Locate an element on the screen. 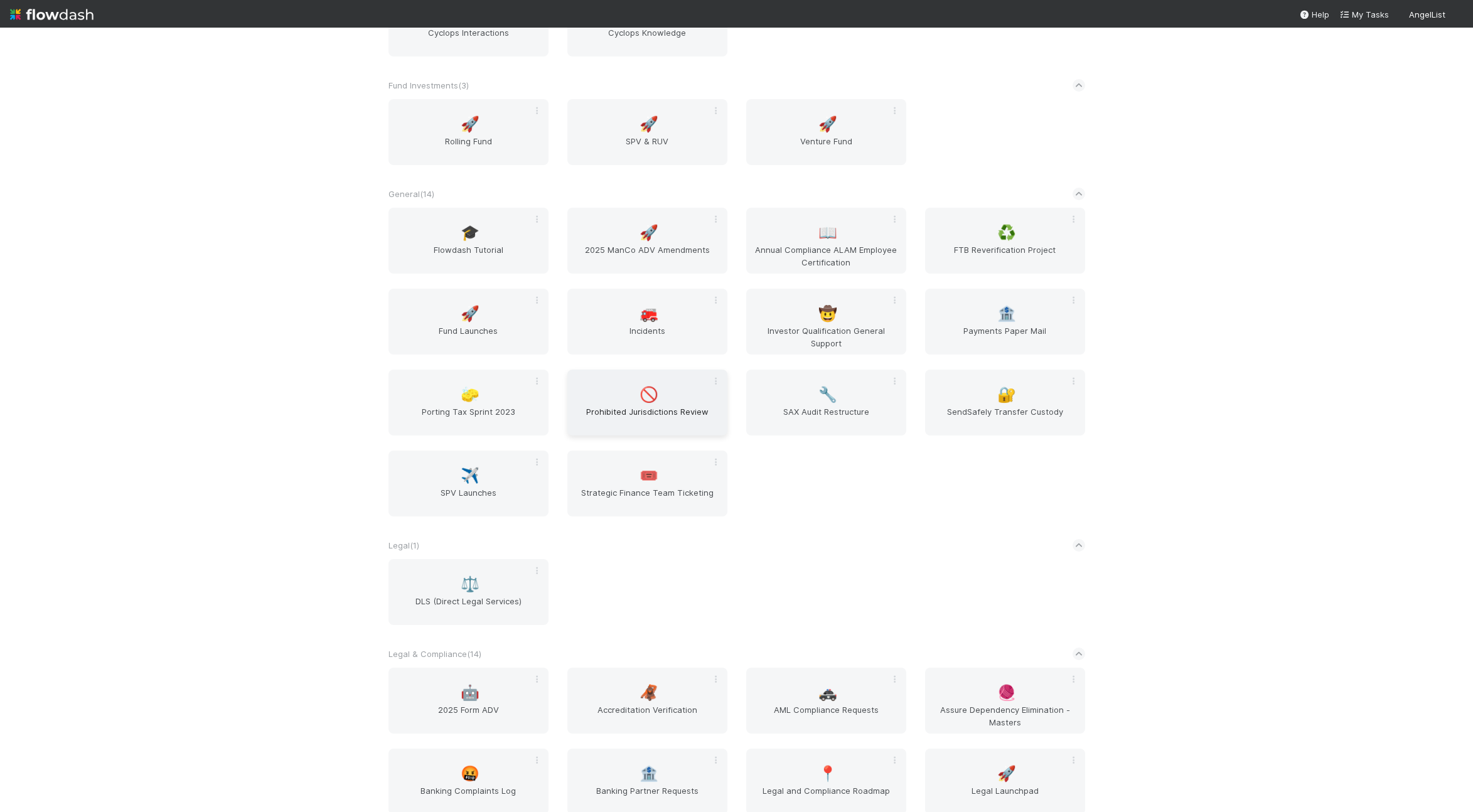 Image resolution: width=1473 pixels, height=812 pixels. span: SPV Launches is located at coordinates (468, 498).